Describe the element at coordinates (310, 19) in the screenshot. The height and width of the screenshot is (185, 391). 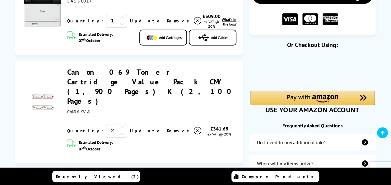
I see `img: MASTER CARD` at that location.